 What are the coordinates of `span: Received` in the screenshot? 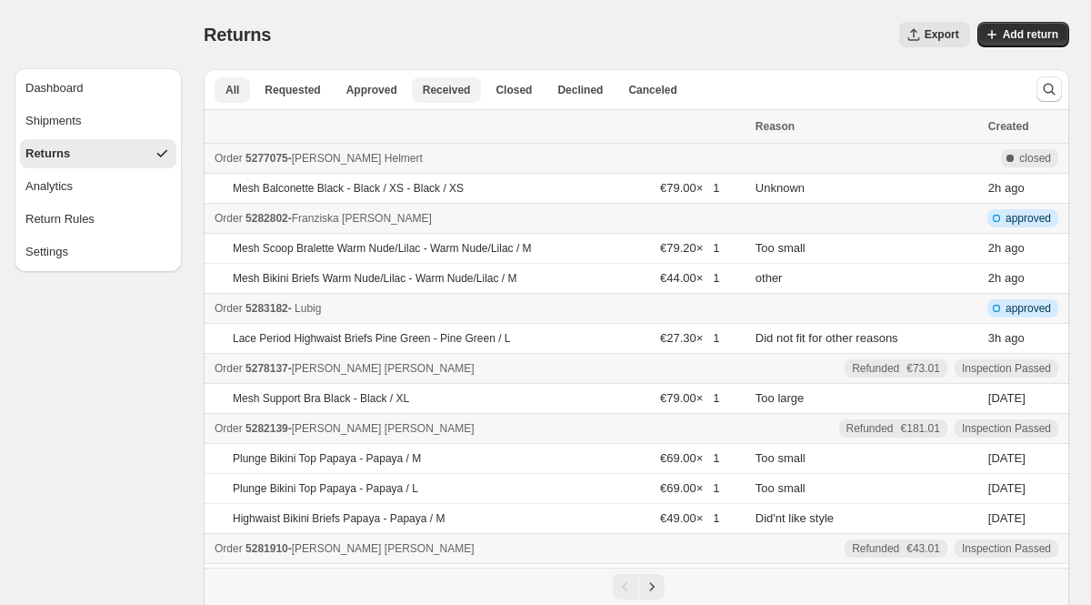 It's located at (446, 90).